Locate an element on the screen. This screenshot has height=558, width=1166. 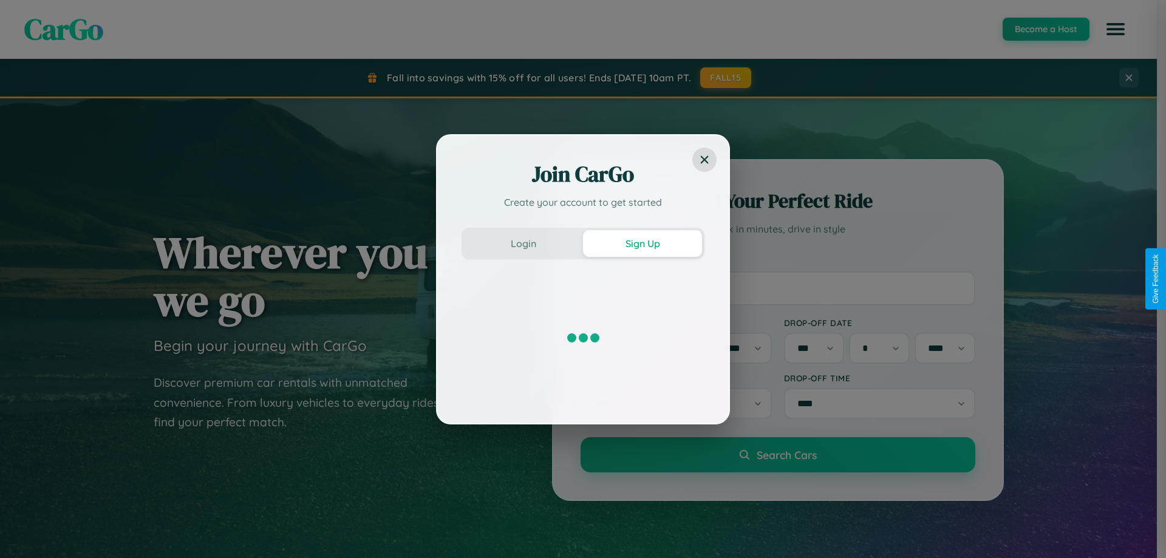
p: Create your account to get started is located at coordinates (583, 202).